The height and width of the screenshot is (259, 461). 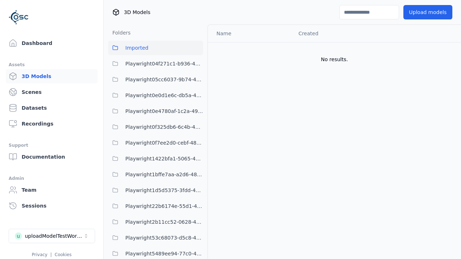 I want to click on span: Playwright22b6174e-55d1-406d-adb6-17e426fa5cd6, so click(x=164, y=206).